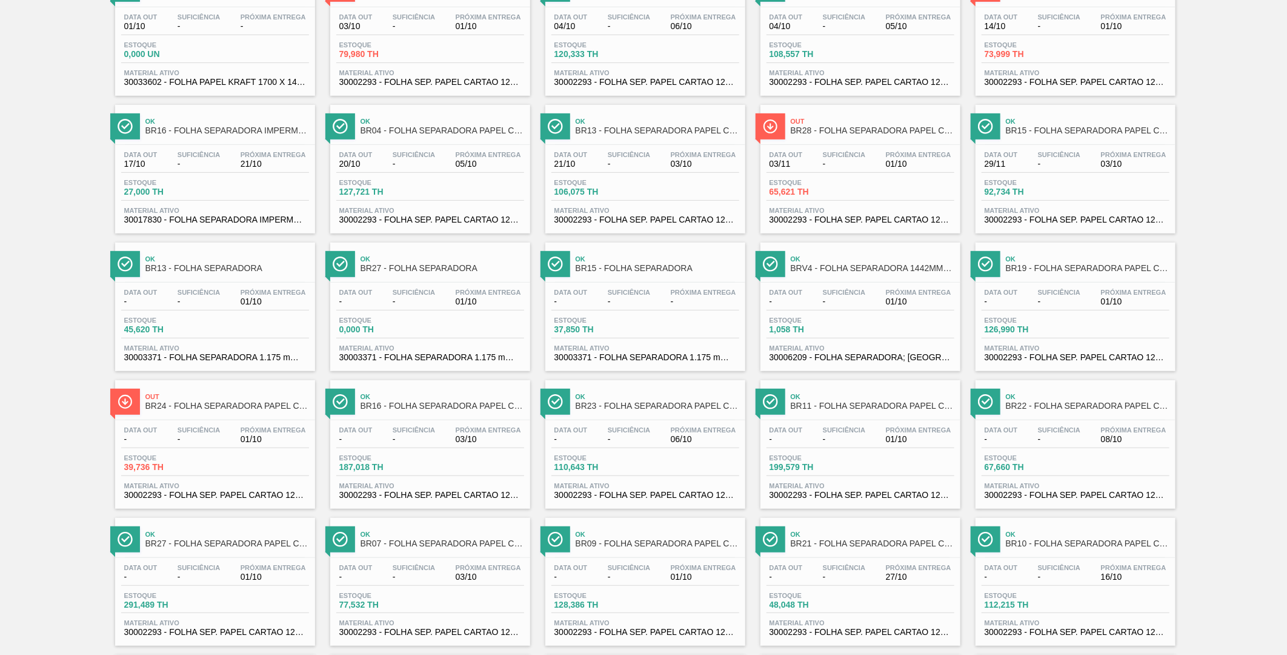 This screenshot has height=655, width=1287. Describe the element at coordinates (167, 54) in the screenshot. I see `span: 0,000 UN` at that location.